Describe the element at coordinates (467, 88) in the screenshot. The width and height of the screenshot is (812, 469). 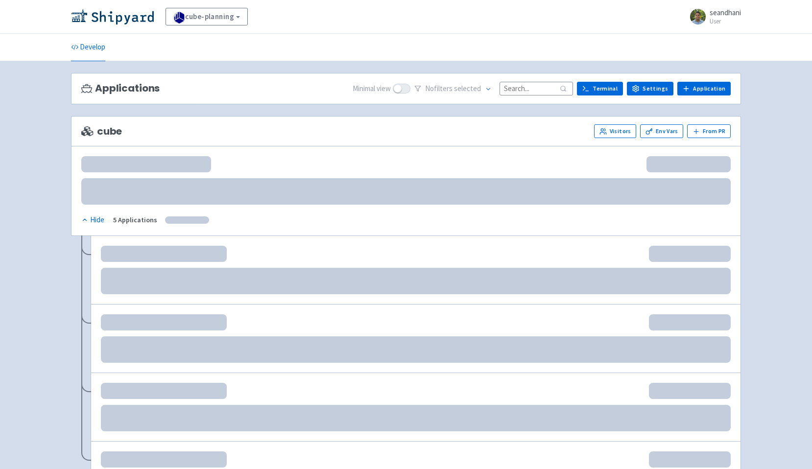
I see `span: selected` at that location.